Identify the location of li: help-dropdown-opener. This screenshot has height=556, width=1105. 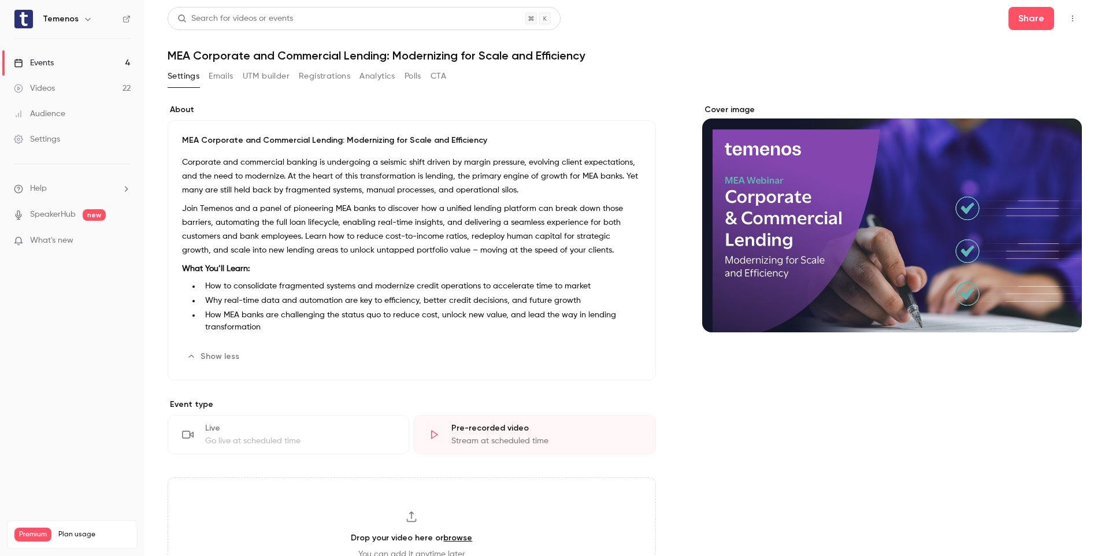
(72, 188).